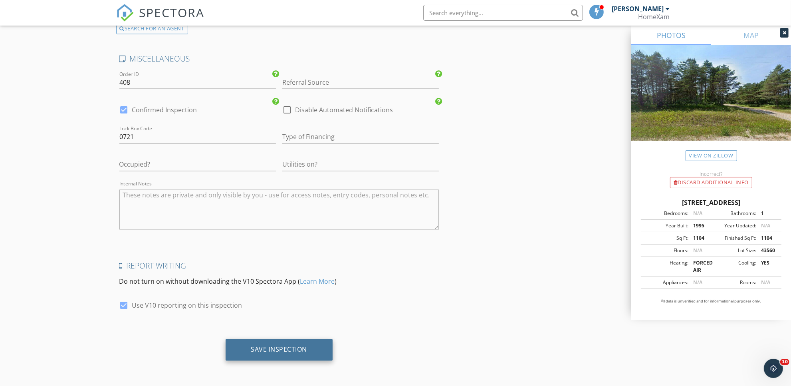 The width and height of the screenshot is (791, 386). What do you see at coordinates (361, 137) in the screenshot?
I see `input: Type of Financing` at bounding box center [361, 137].